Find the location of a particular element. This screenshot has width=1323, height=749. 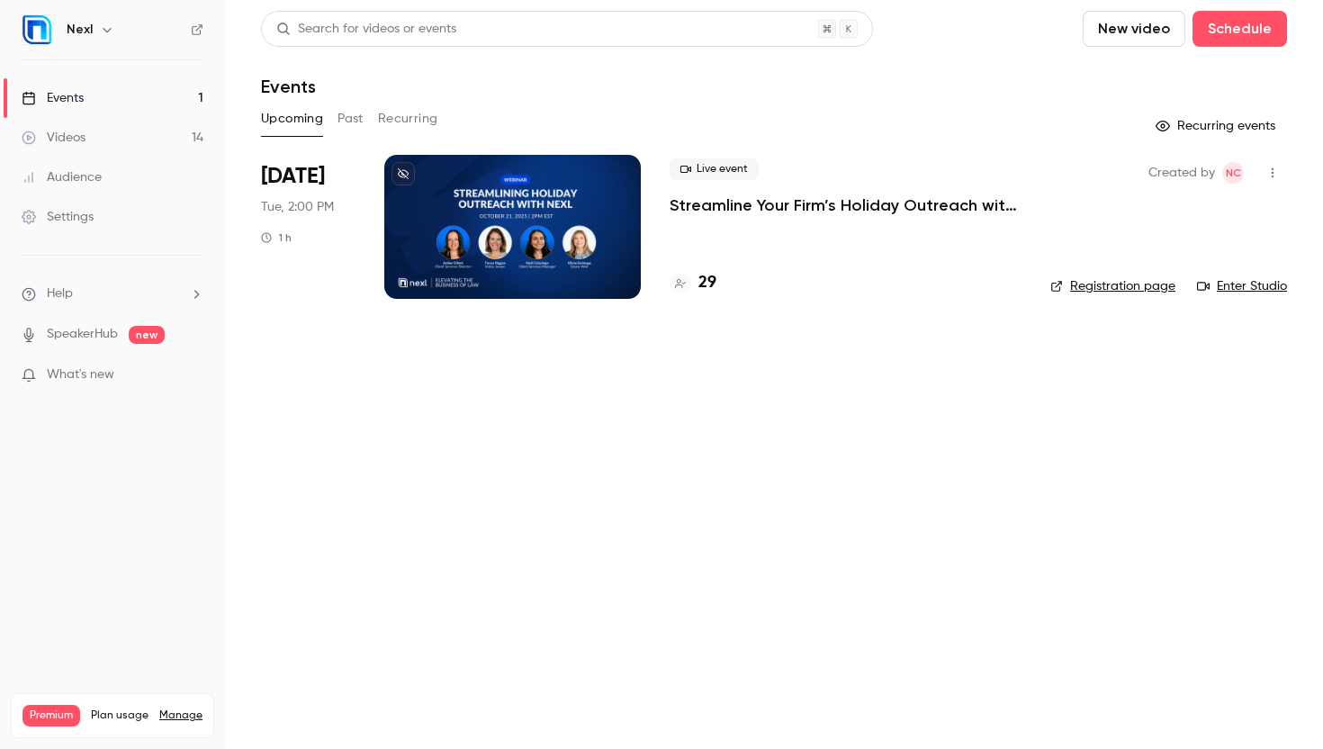

div: Videos is located at coordinates (53, 138).